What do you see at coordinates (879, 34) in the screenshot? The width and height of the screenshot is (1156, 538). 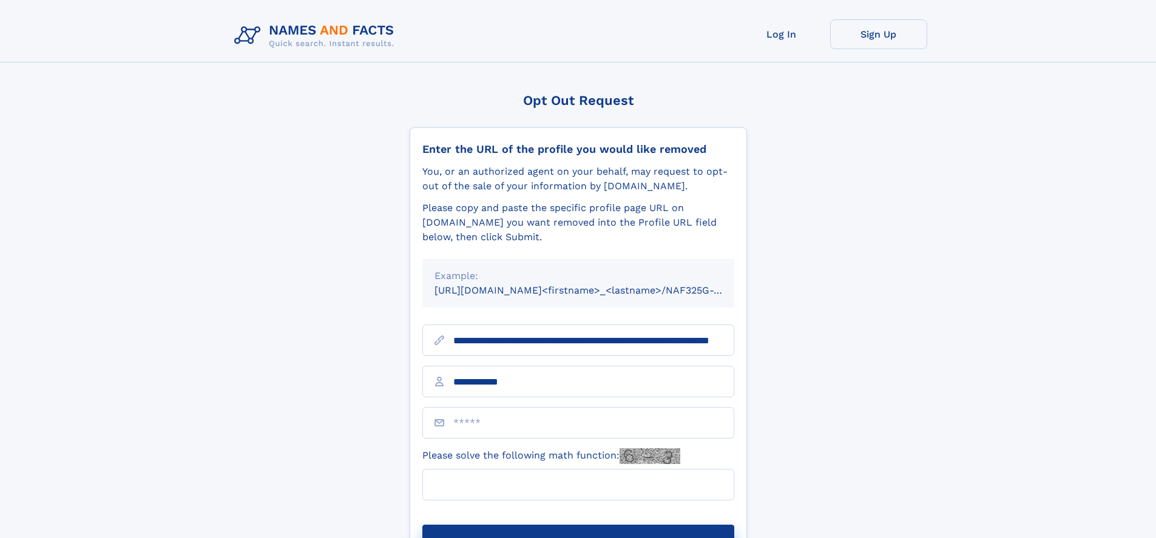 I see `a: Sign Up` at bounding box center [879, 34].